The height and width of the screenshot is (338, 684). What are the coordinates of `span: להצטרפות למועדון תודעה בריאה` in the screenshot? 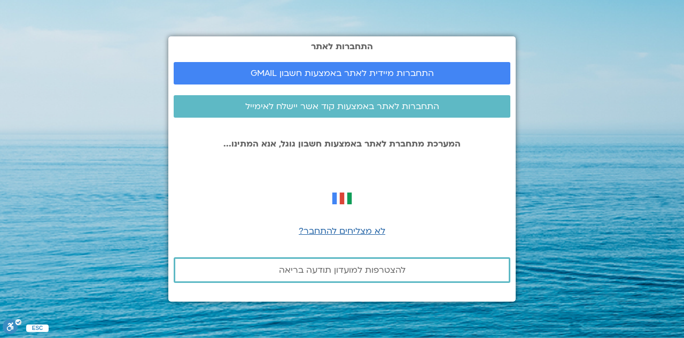 It's located at (342, 270).